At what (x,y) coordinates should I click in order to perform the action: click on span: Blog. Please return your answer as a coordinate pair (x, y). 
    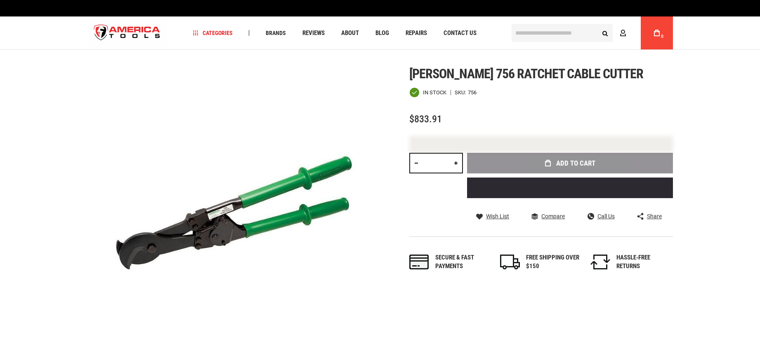
    Looking at the image, I should click on (382, 33).